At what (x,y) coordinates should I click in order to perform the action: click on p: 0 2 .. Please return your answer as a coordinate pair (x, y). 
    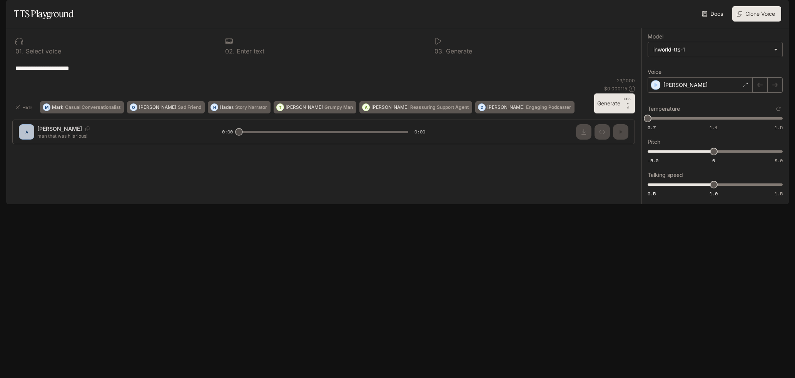
    Looking at the image, I should click on (230, 51).